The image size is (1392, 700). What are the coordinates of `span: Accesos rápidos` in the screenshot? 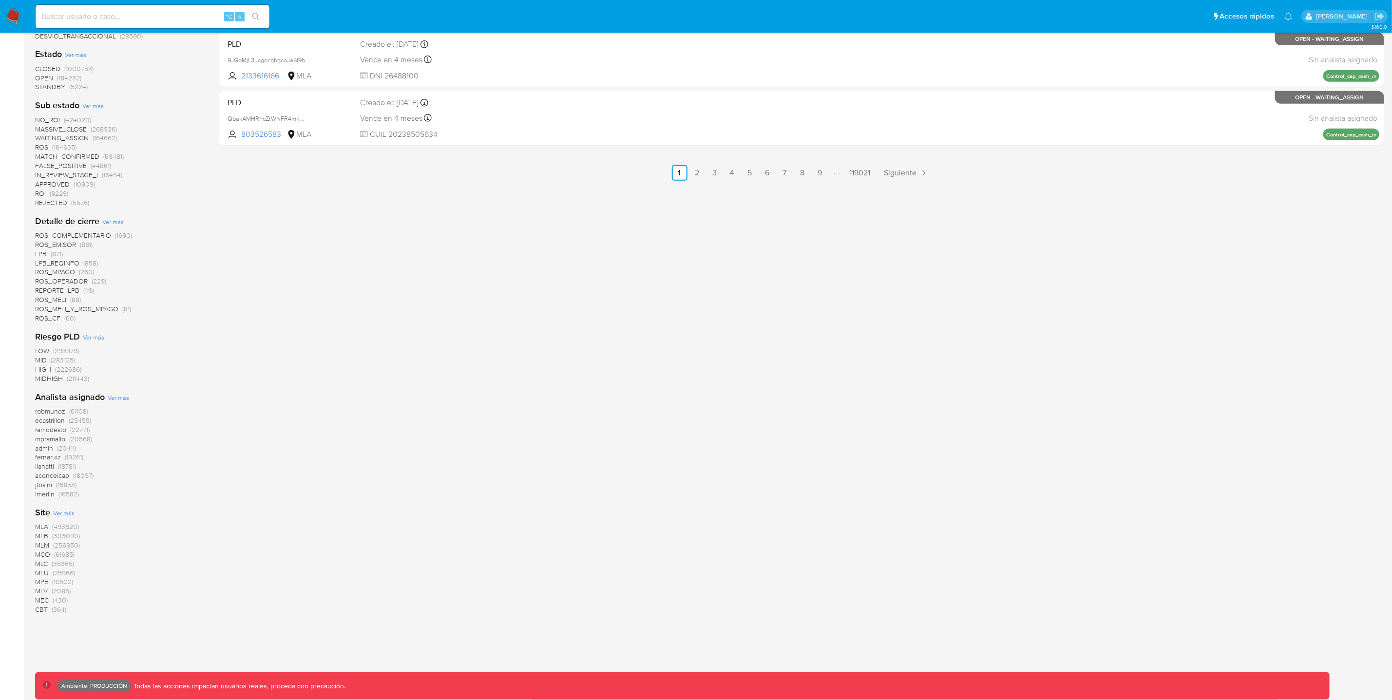 It's located at (1247, 16).